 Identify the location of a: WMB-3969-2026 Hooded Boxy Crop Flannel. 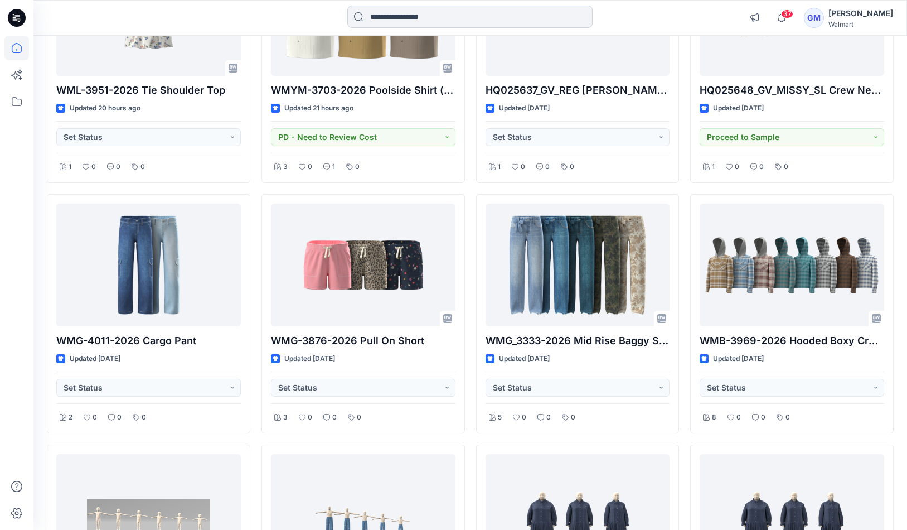
(792, 265).